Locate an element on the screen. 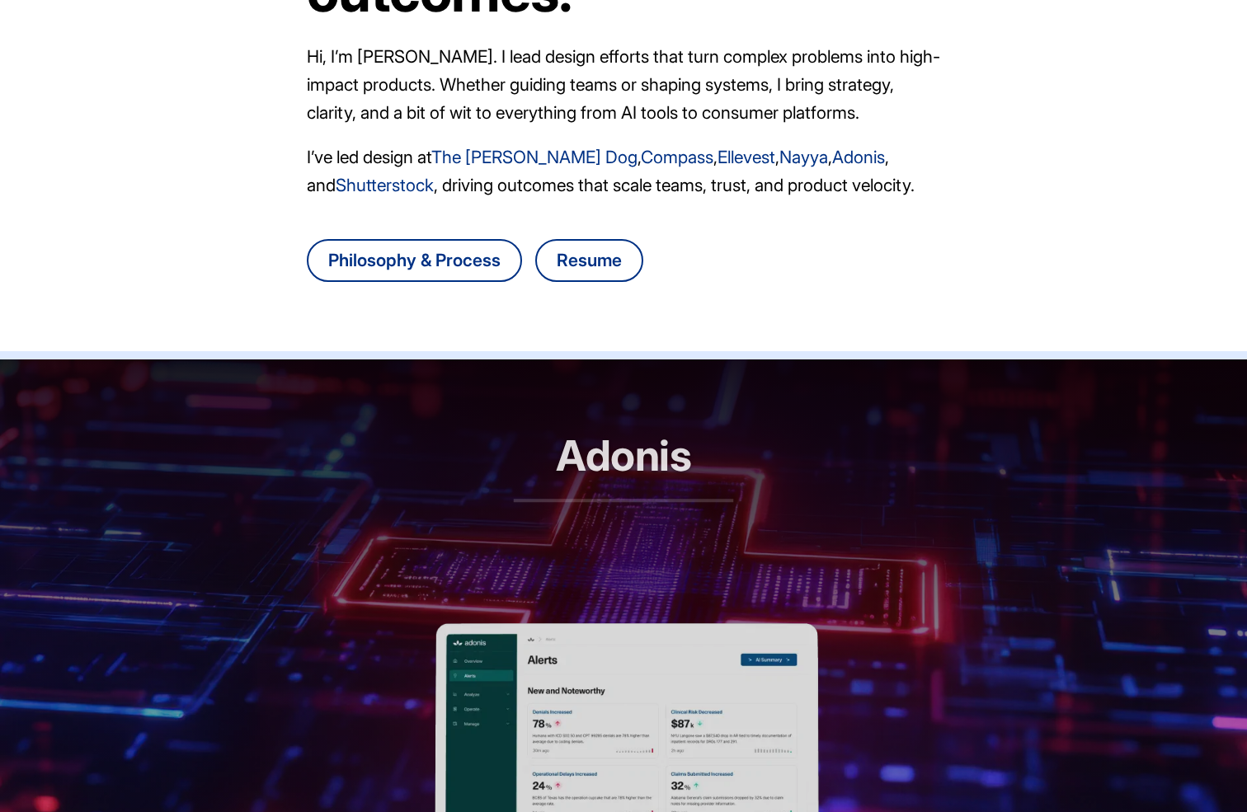 The image size is (1247, 812). h2: Adonis is located at coordinates (623, 467).